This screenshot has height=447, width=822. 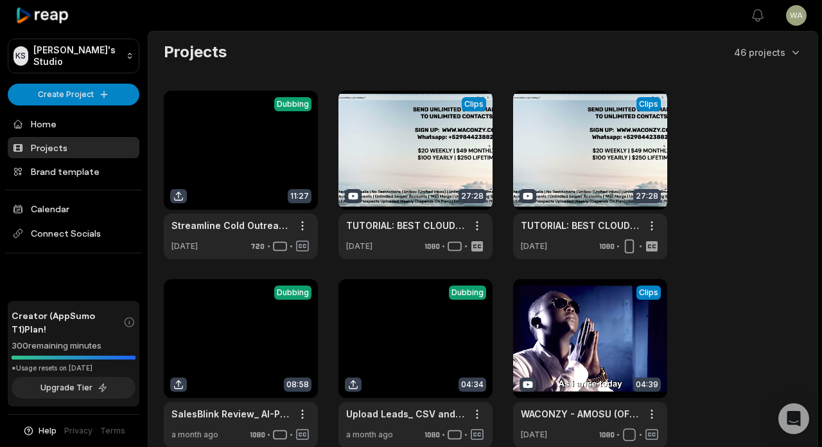 What do you see at coordinates (112, 430) in the screenshot?
I see `a: Terms` at bounding box center [112, 430].